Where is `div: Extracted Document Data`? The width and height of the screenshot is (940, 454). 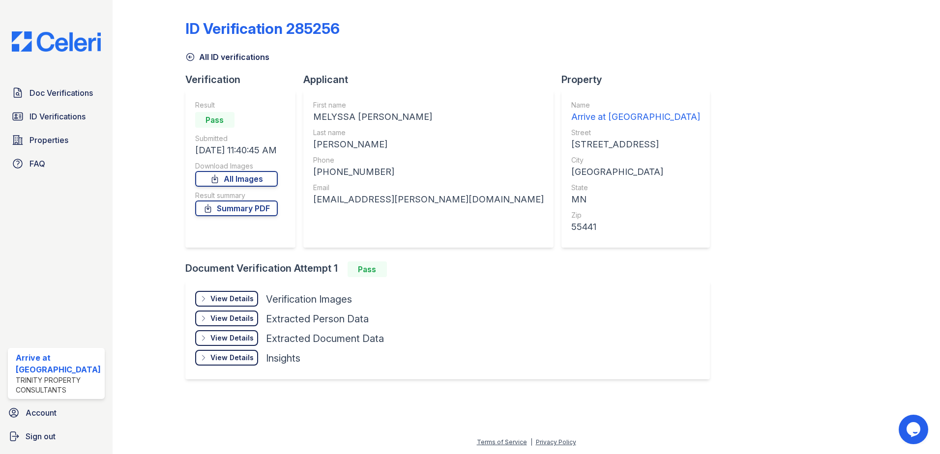
div: Extracted Document Data is located at coordinates (325, 339).